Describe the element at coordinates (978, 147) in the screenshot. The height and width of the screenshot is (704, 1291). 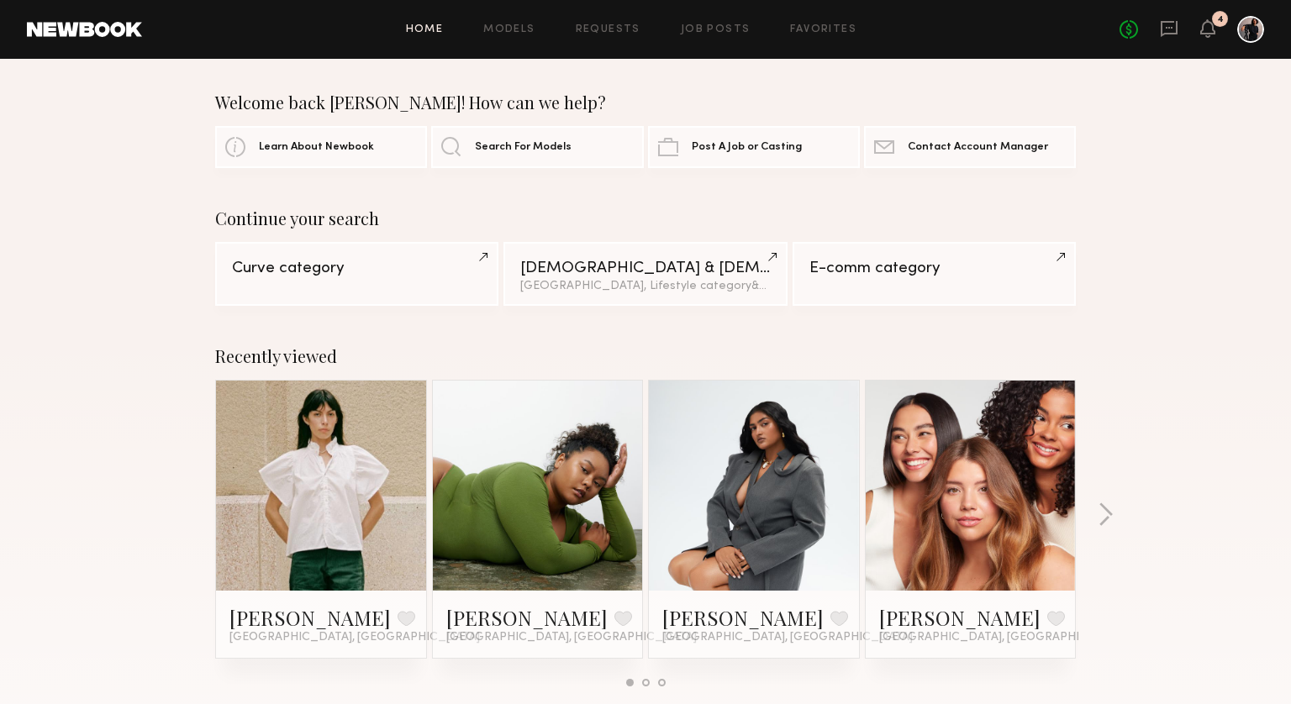
I see `span: Contact Account Manager` at that location.